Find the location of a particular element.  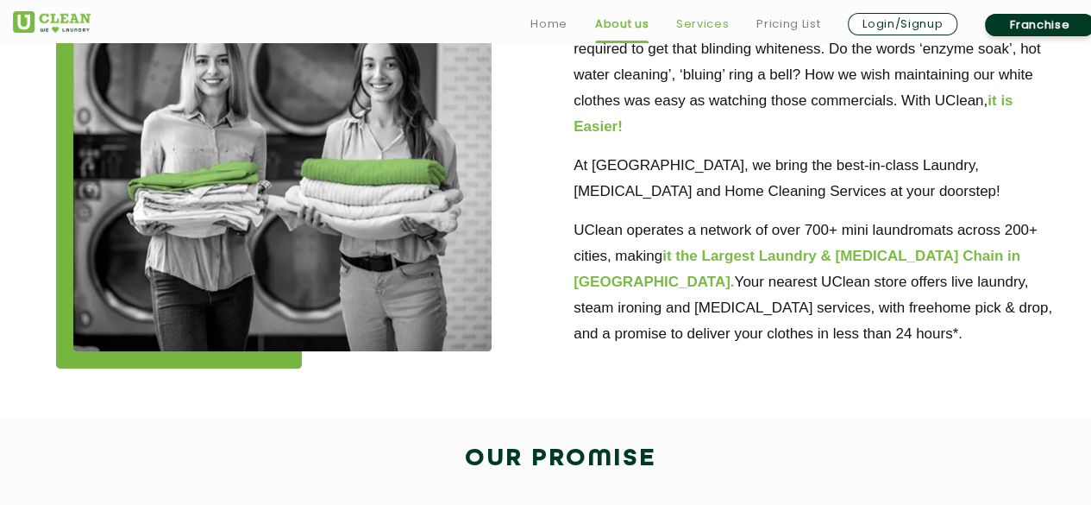

a: Services is located at coordinates (702, 24).